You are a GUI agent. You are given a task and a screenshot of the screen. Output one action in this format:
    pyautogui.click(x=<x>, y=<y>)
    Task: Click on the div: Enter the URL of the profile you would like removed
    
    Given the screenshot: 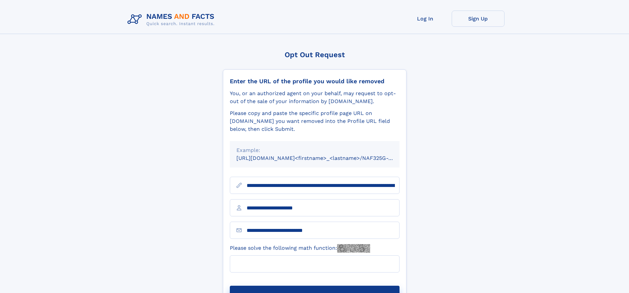 What is the action you would take?
    pyautogui.click(x=314, y=81)
    